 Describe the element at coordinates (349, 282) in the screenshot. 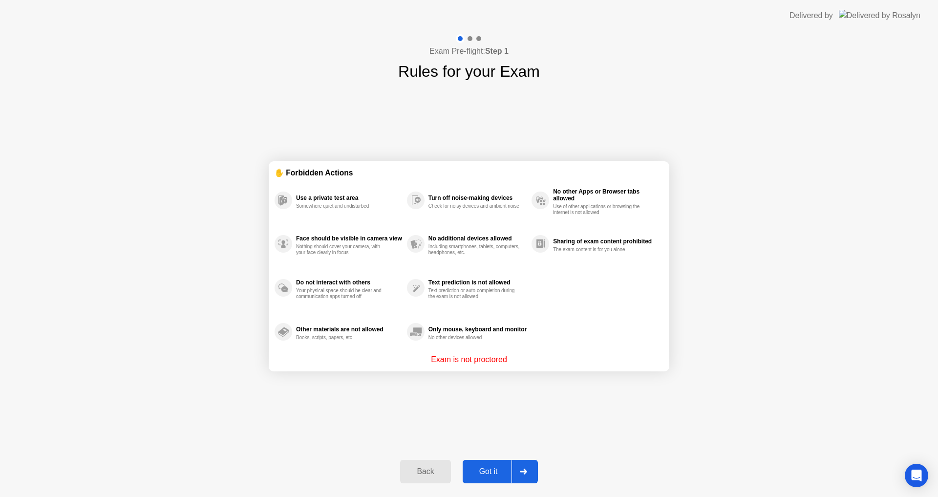

I see `div: Do not interact with others` at that location.